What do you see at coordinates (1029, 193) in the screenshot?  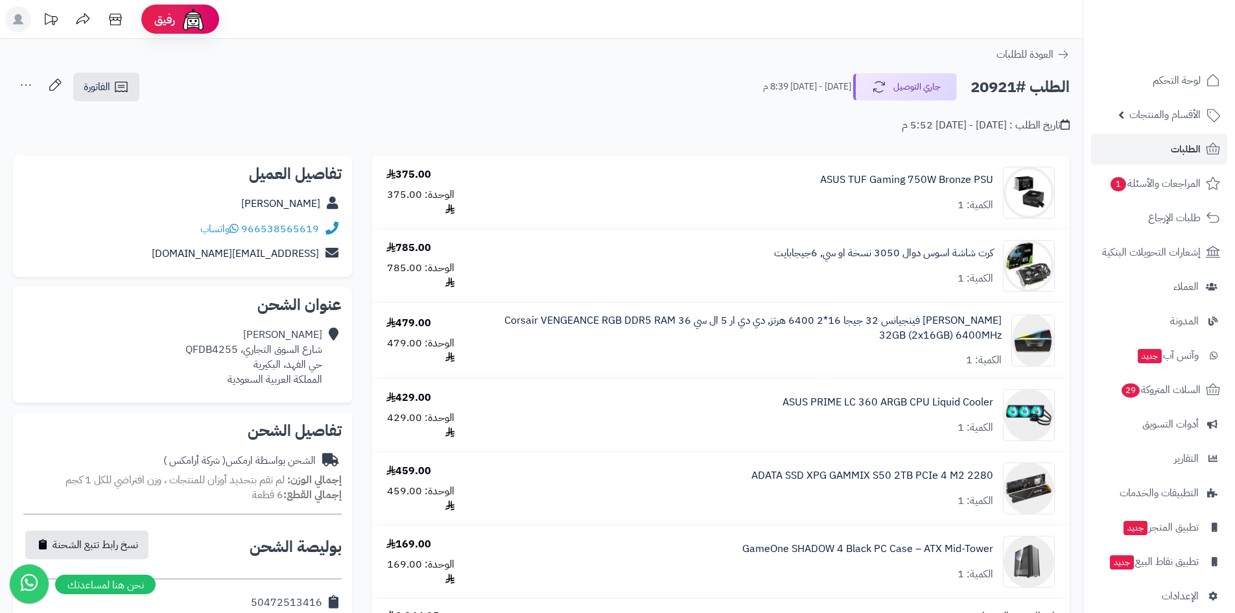 I see `img: 1231d25dceb32273efb45b2ee81b91a613a8-90x90.jpg` at bounding box center [1029, 193].